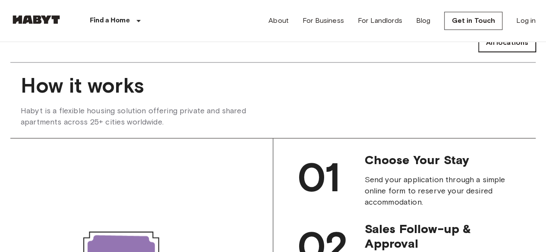  I want to click on a: Blog, so click(423, 21).